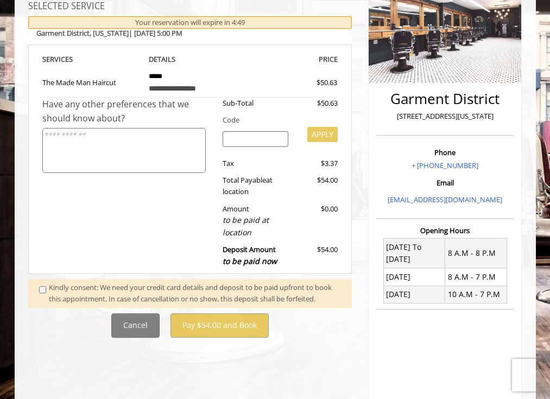  Describe the element at coordinates (444, 231) in the screenshot. I see `h3: Opening Hours` at that location.